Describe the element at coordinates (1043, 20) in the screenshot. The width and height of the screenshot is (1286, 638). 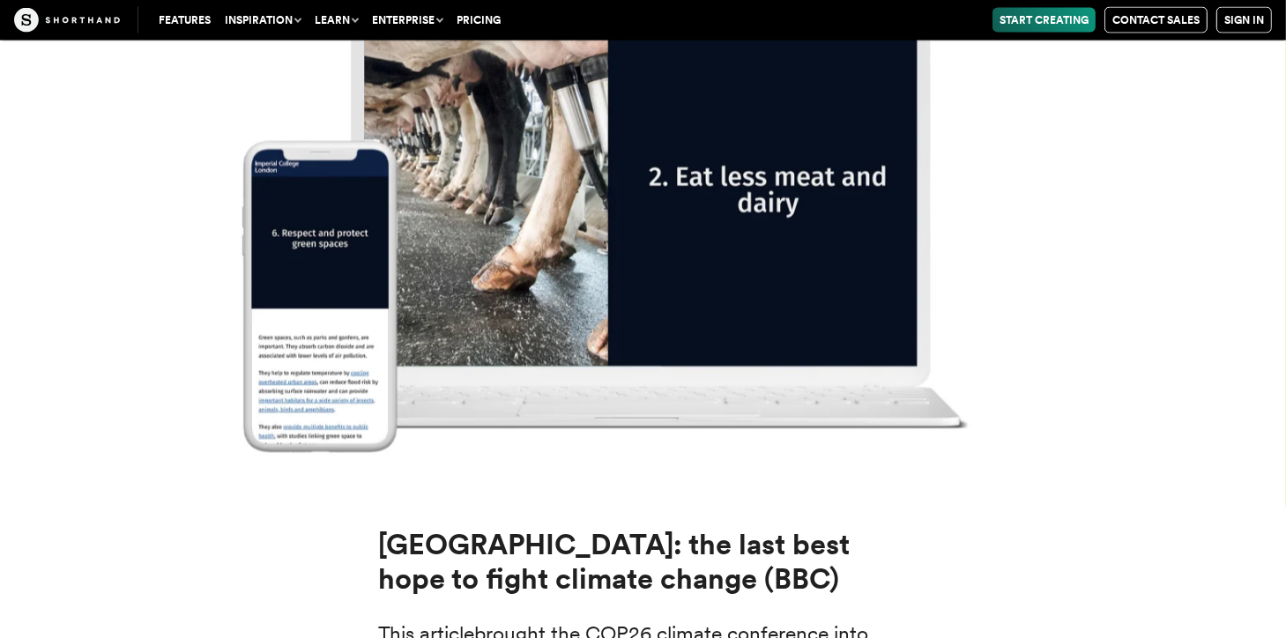
I see `a: Start Creating` at that location.